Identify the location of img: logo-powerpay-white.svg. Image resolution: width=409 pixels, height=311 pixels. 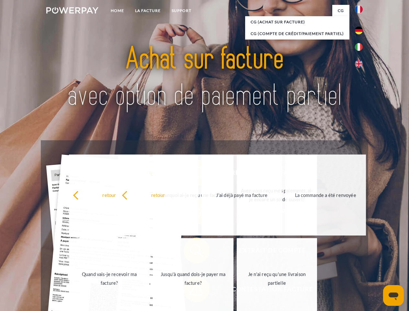
(72, 10).